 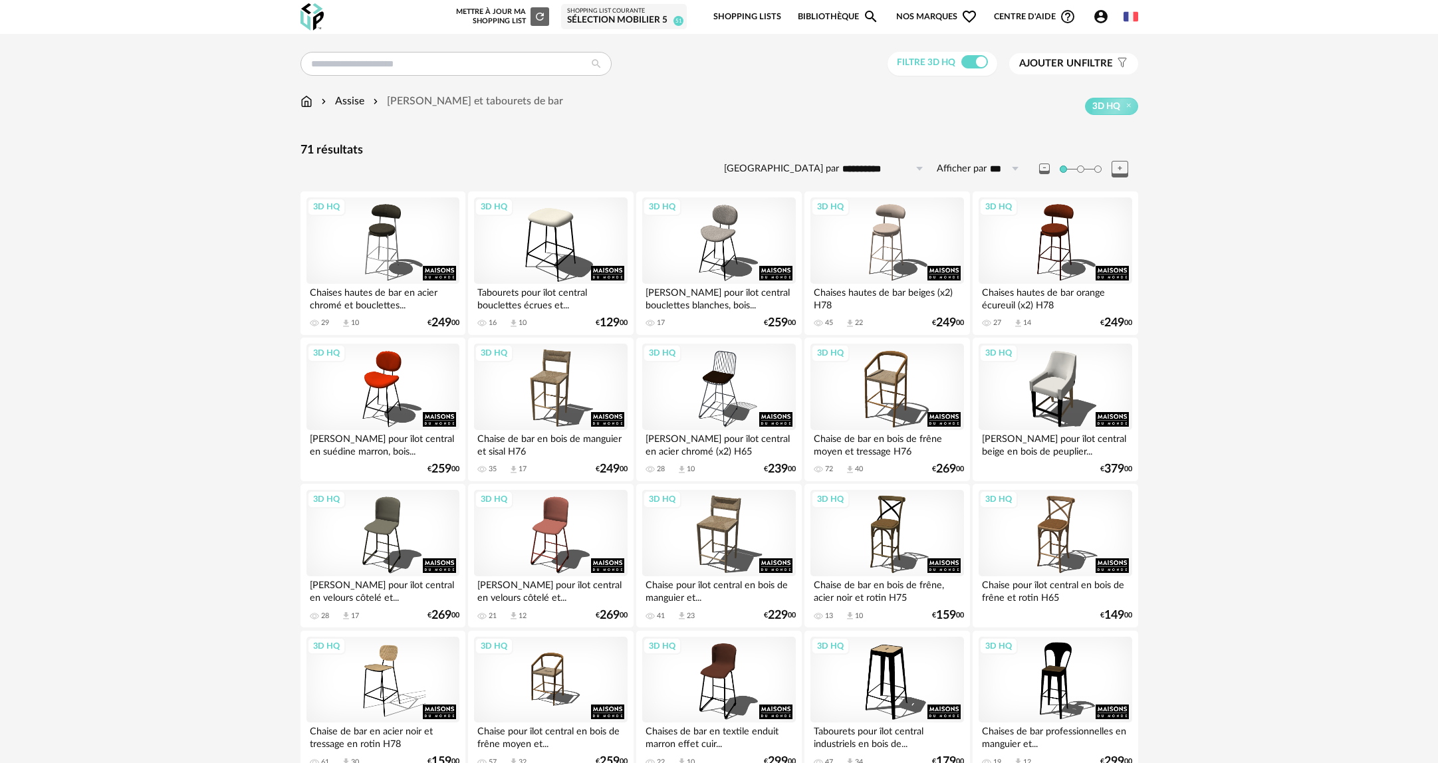 I want to click on a: Shopping List courante Sélection mobilier 5 51, so click(x=624, y=17).